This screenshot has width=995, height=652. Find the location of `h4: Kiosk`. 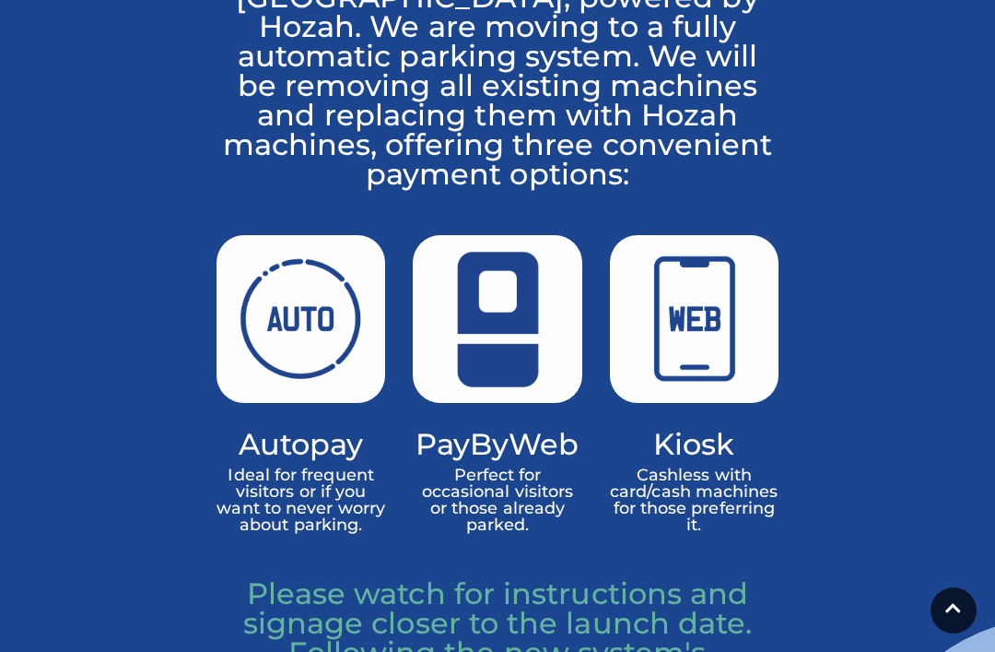

h4: Kiosk is located at coordinates (694, 443).